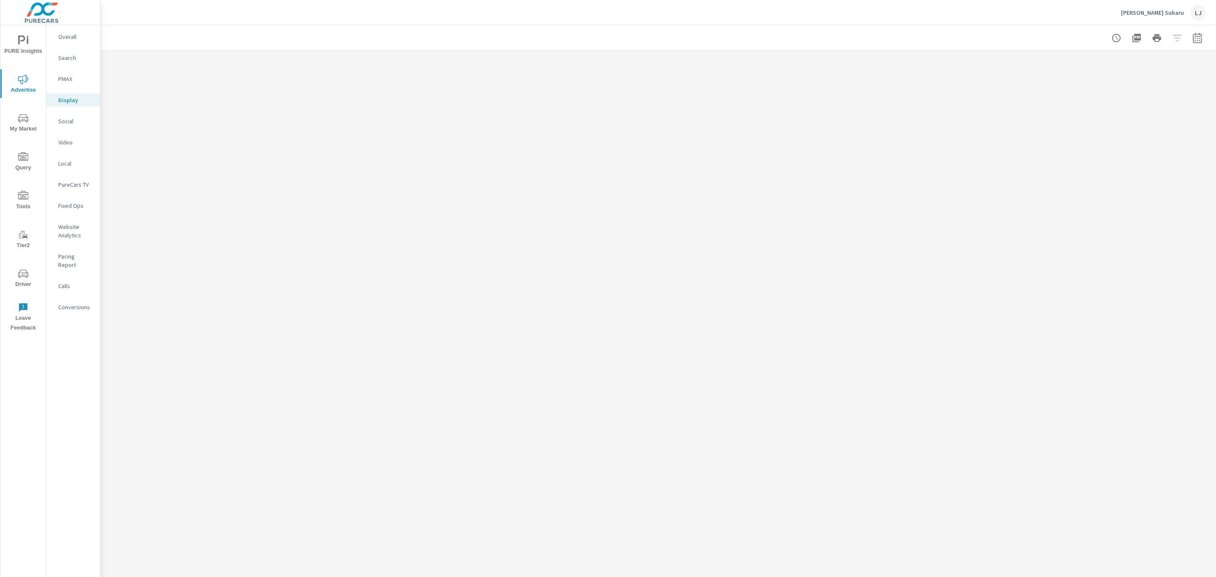 The image size is (1216, 577). What do you see at coordinates (76, 185) in the screenshot?
I see `p: PureCars TV` at bounding box center [76, 185].